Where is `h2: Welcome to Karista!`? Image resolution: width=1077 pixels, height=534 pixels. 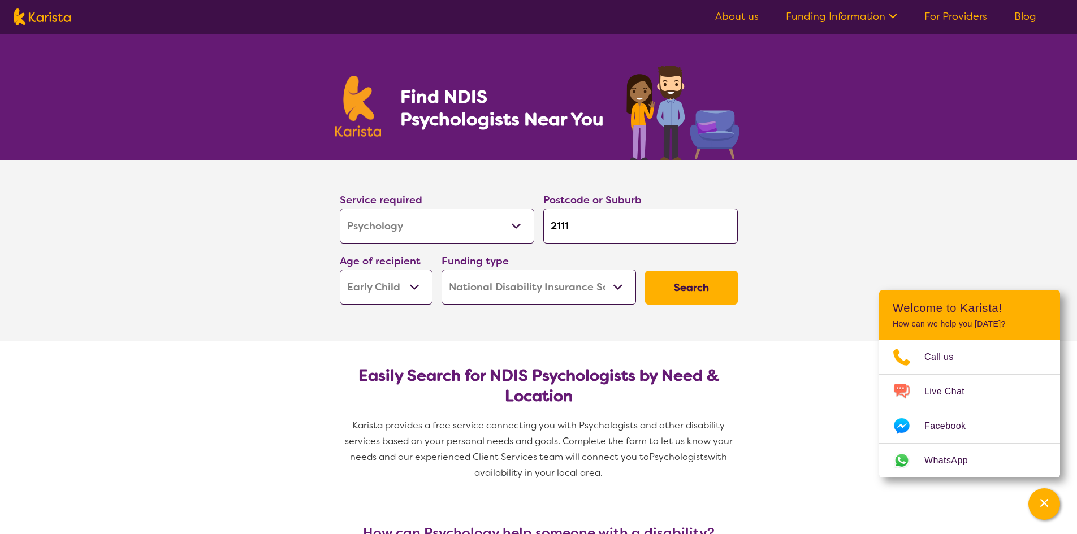 h2: Welcome to Karista! is located at coordinates (969, 308).